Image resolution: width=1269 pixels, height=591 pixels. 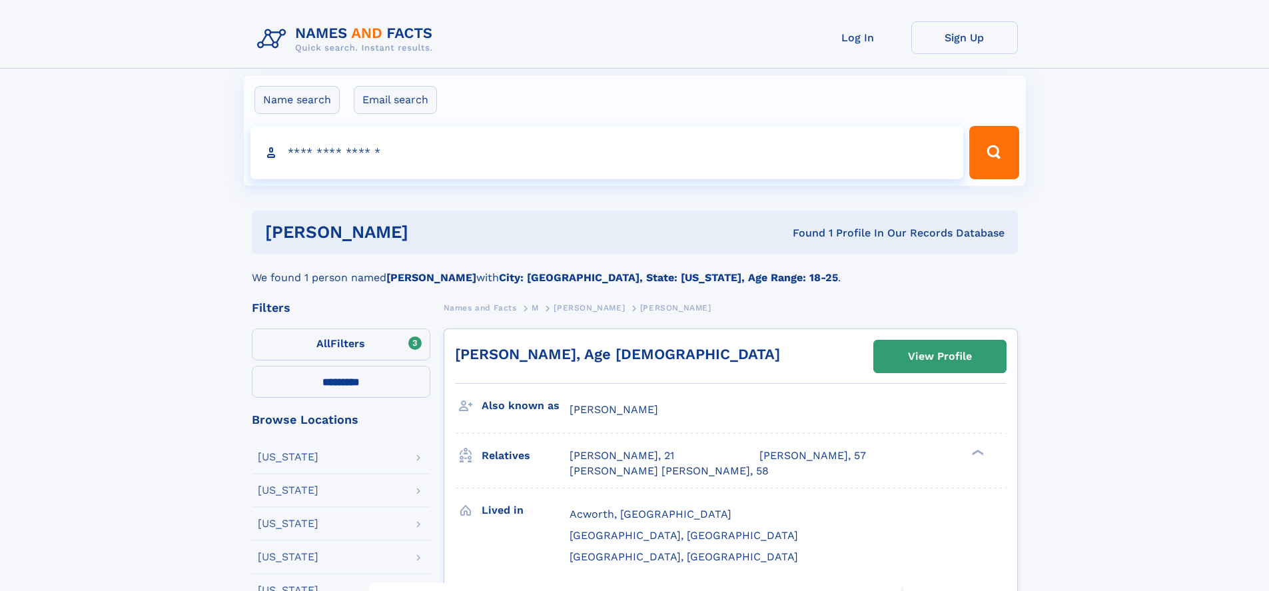 What do you see at coordinates (802, 233) in the screenshot?
I see `div: Found 1 Profile In Our Records Database` at bounding box center [802, 233].